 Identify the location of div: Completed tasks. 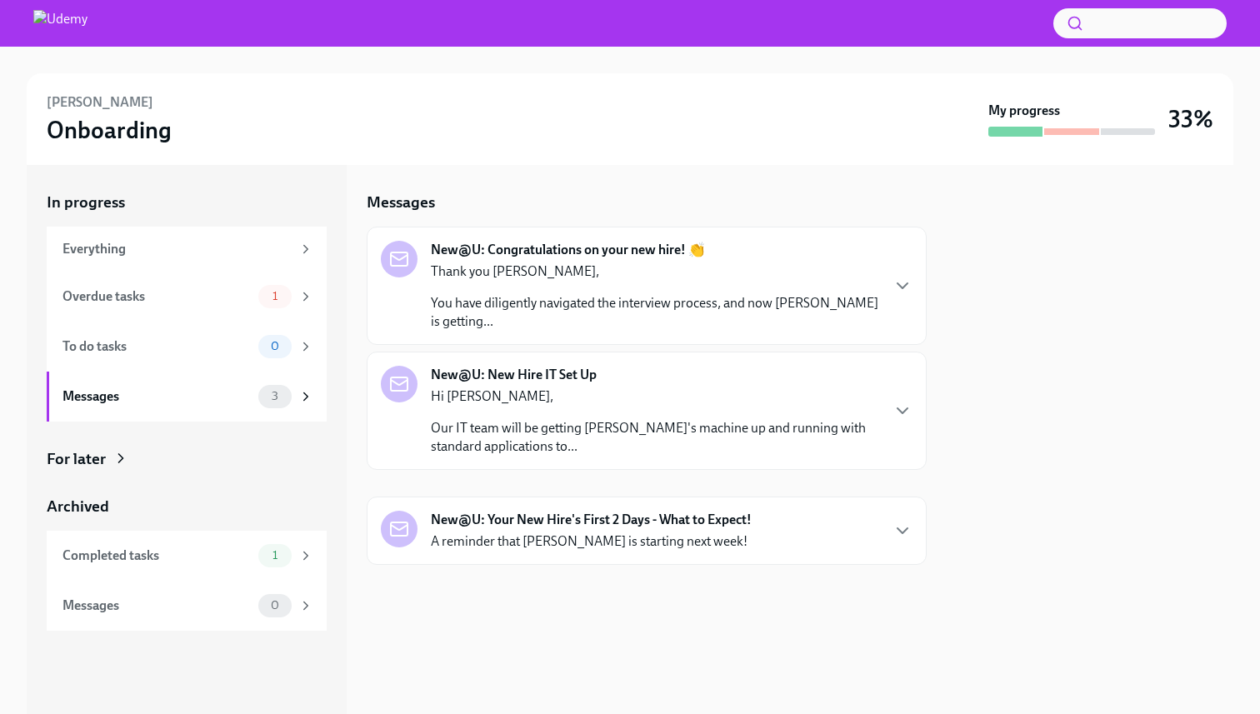
(157, 556).